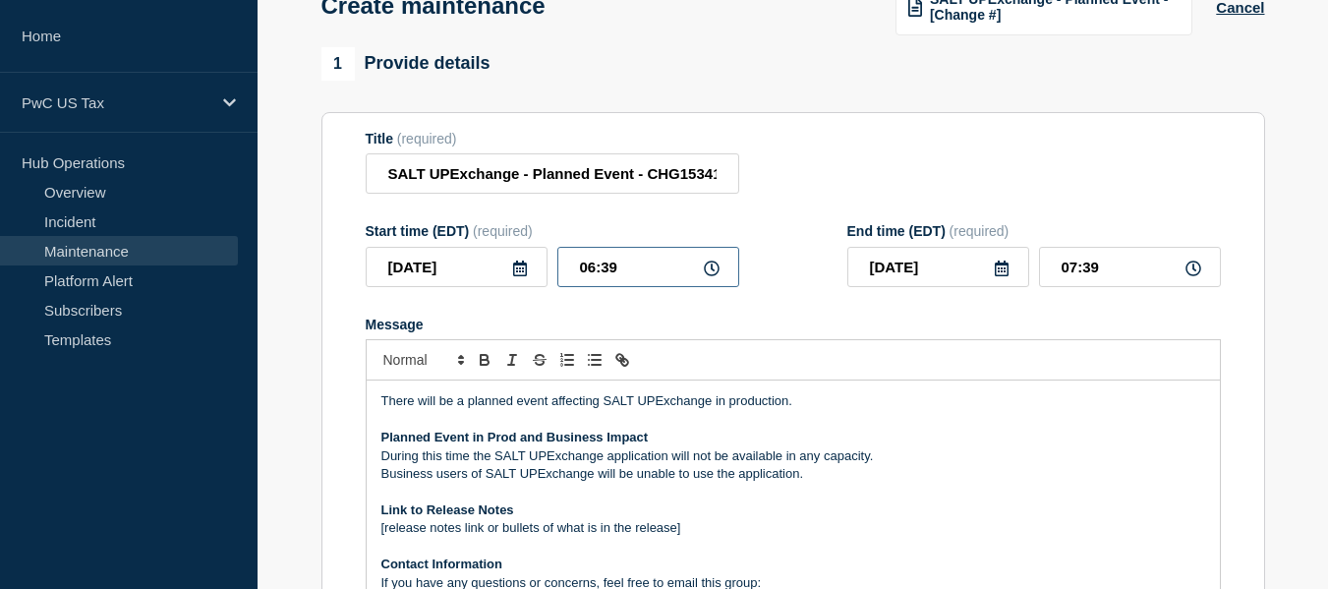  Describe the element at coordinates (1034, 231) in the screenshot. I see `div: End time (EDT)` at that location.